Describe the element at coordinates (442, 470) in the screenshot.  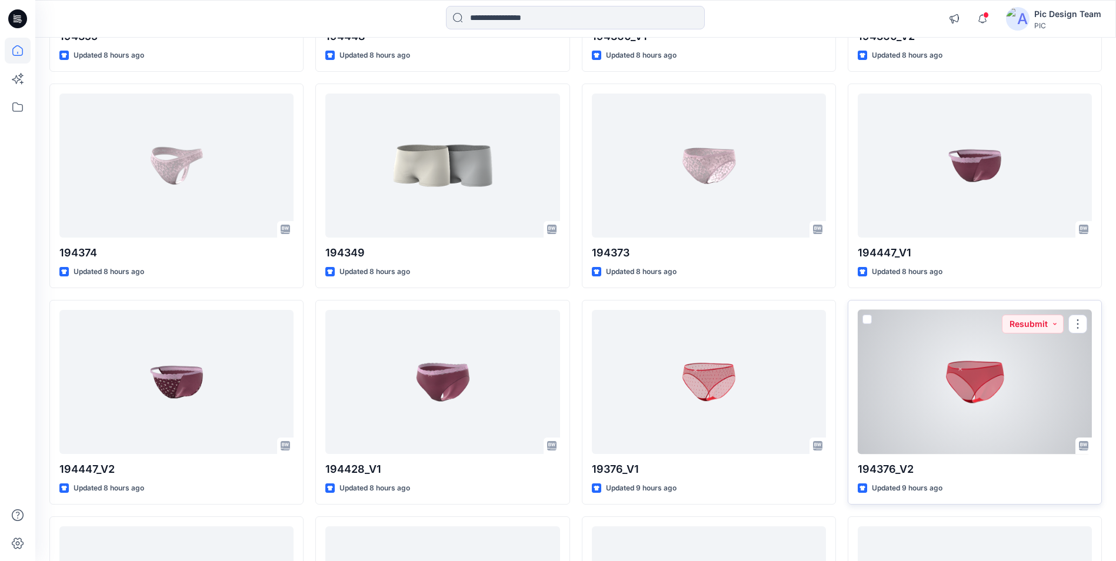
I see `p: 194428_V1` at that location.